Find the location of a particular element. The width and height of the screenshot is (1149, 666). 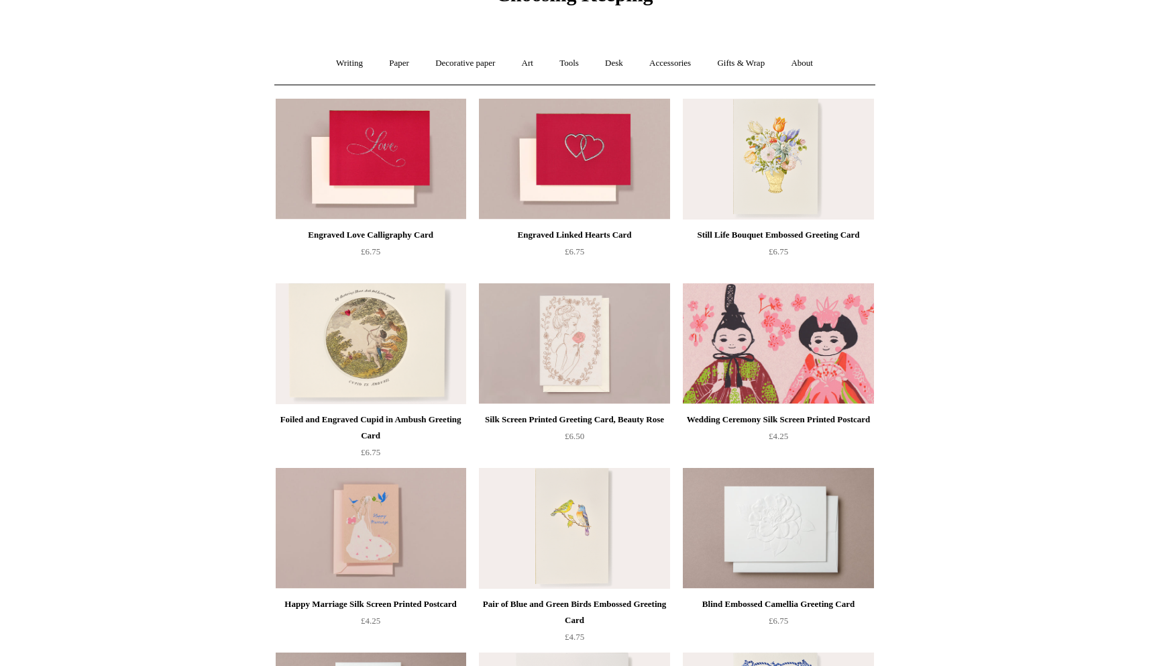

a: Engraved Linked Hearts Card £6.75 is located at coordinates (574, 254).